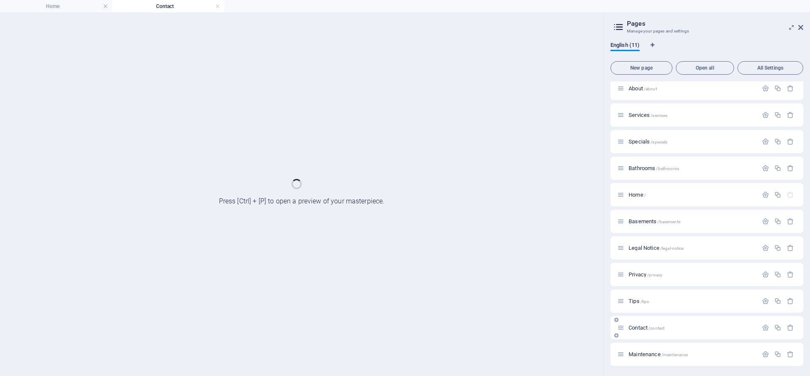 The height and width of the screenshot is (376, 810). I want to click on button: All Settings, so click(771, 68).